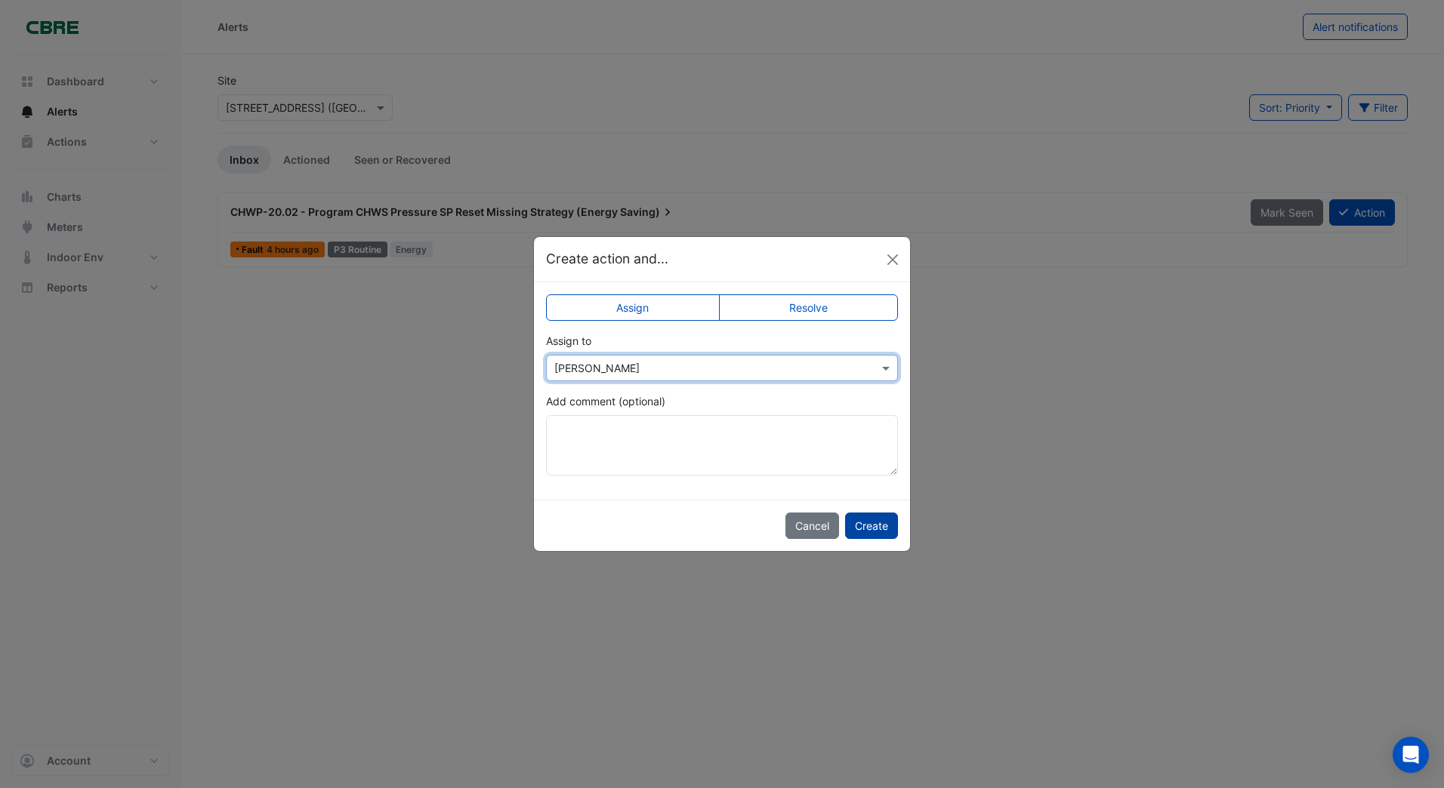 The height and width of the screenshot is (788, 1444). Describe the element at coordinates (606, 401) in the screenshot. I see `label: Add comment (optional)` at that location.